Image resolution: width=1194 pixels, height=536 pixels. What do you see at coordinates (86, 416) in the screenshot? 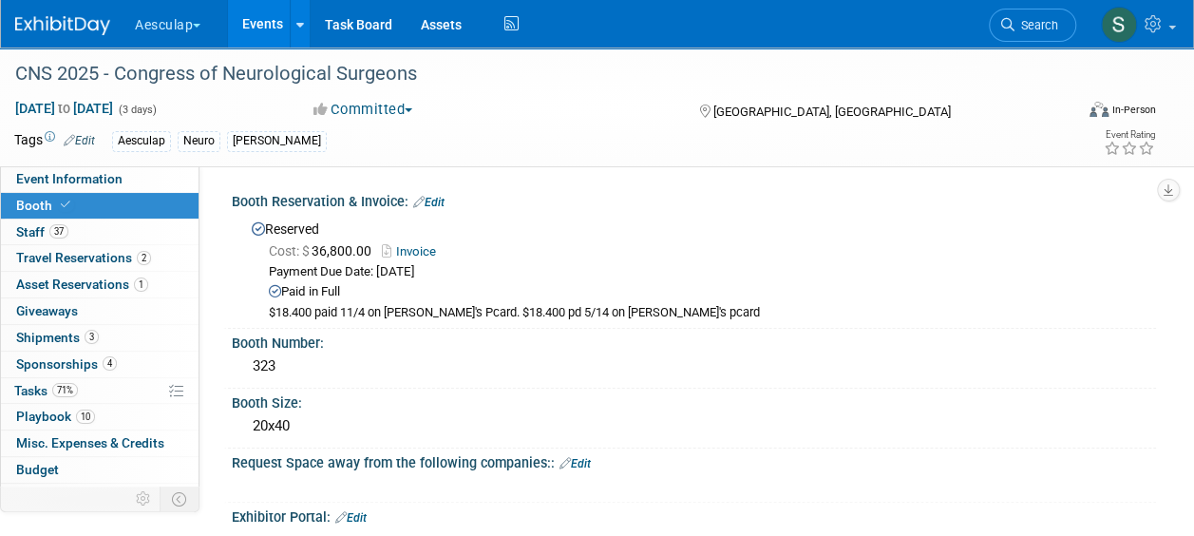
I see `span: 10` at bounding box center [86, 416].